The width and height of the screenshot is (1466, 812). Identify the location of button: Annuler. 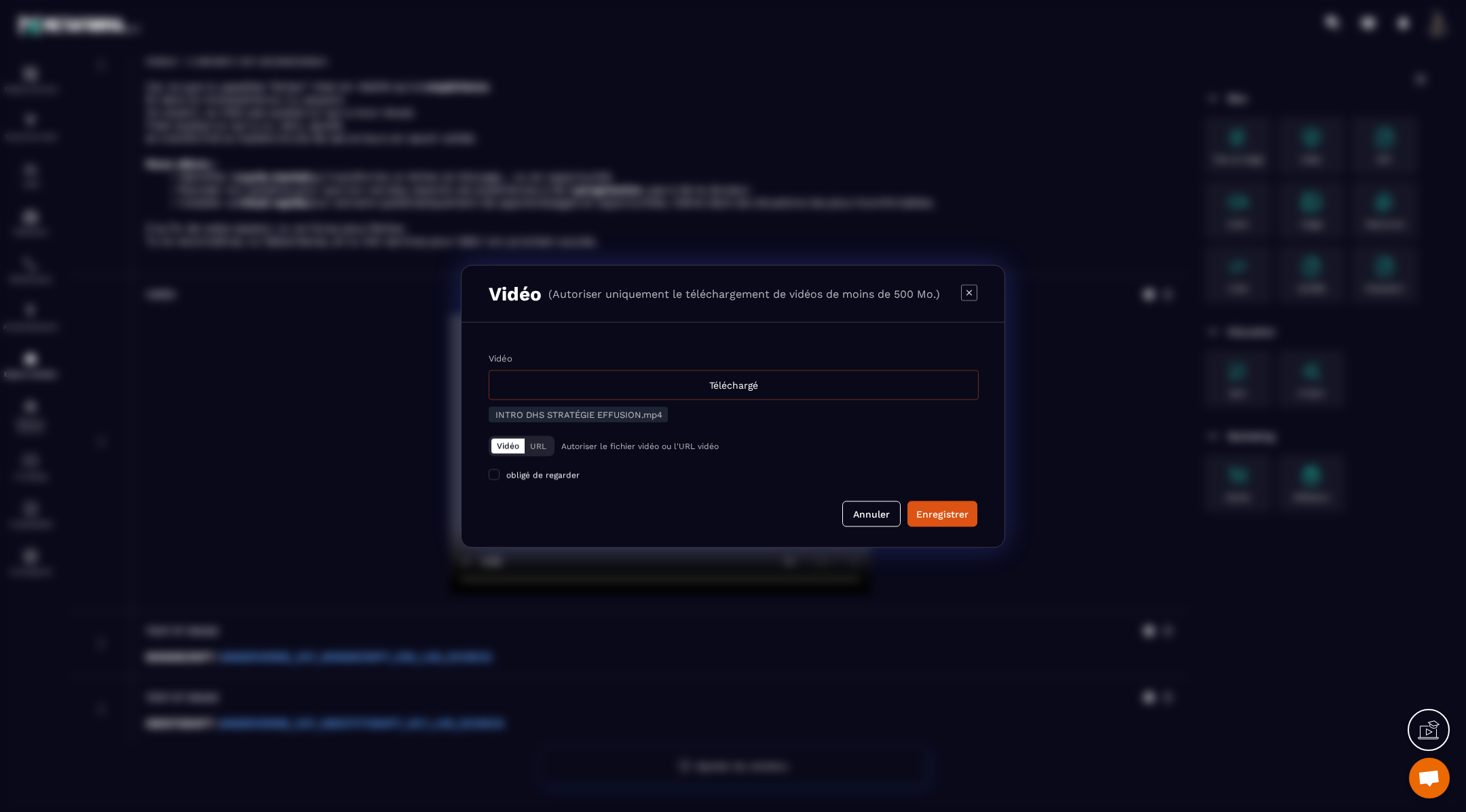
(872, 514).